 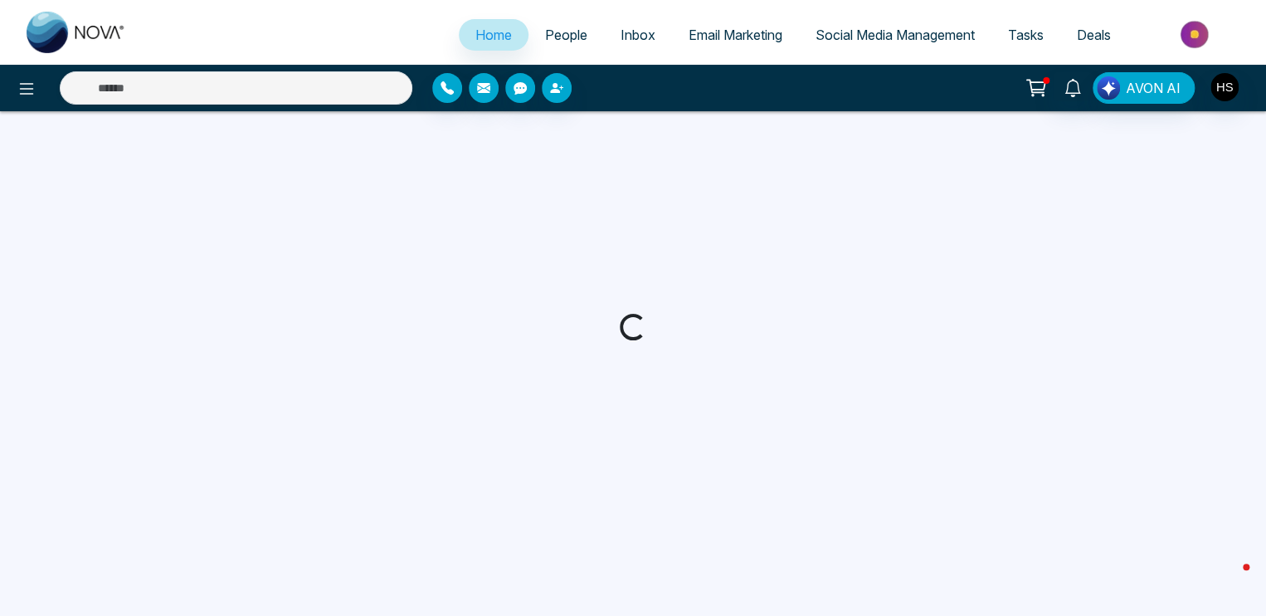 What do you see at coordinates (494, 35) in the screenshot?
I see `a: Home` at bounding box center [494, 35].